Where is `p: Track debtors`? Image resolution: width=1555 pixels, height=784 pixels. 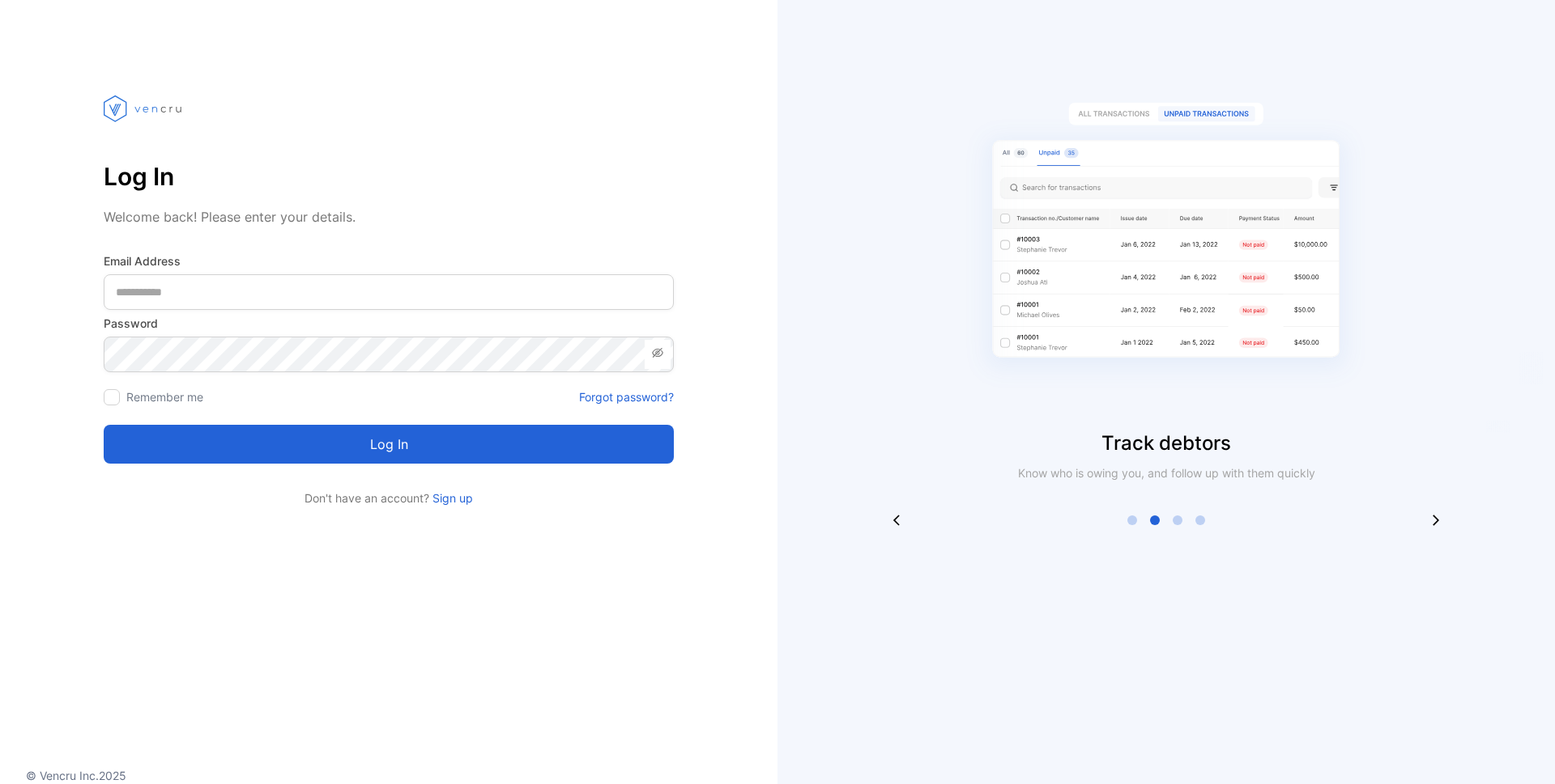 p: Track debtors is located at coordinates (1166, 443).